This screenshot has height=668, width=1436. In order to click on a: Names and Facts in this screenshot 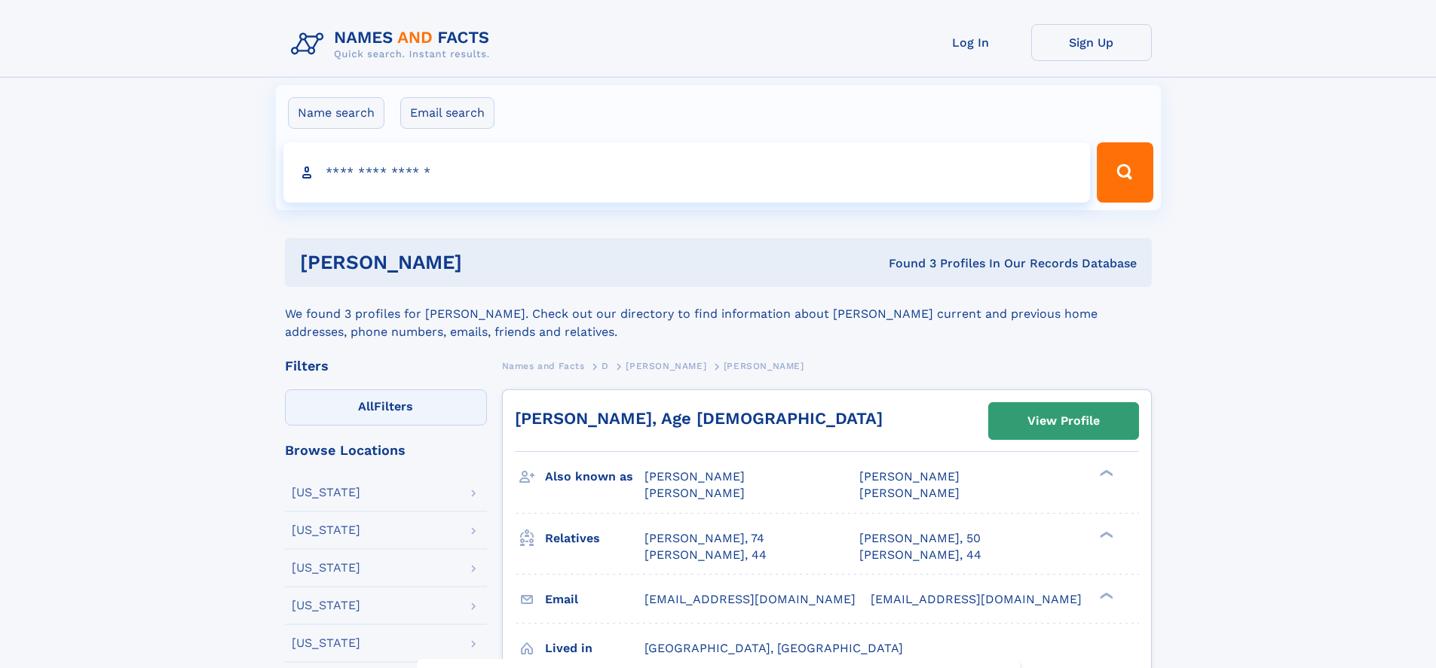, I will do `click(543, 365)`.